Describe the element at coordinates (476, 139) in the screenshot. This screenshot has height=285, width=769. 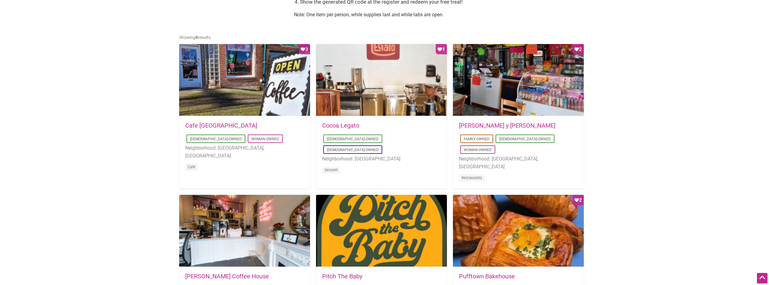
I see `a: Family-Owned` at that location.